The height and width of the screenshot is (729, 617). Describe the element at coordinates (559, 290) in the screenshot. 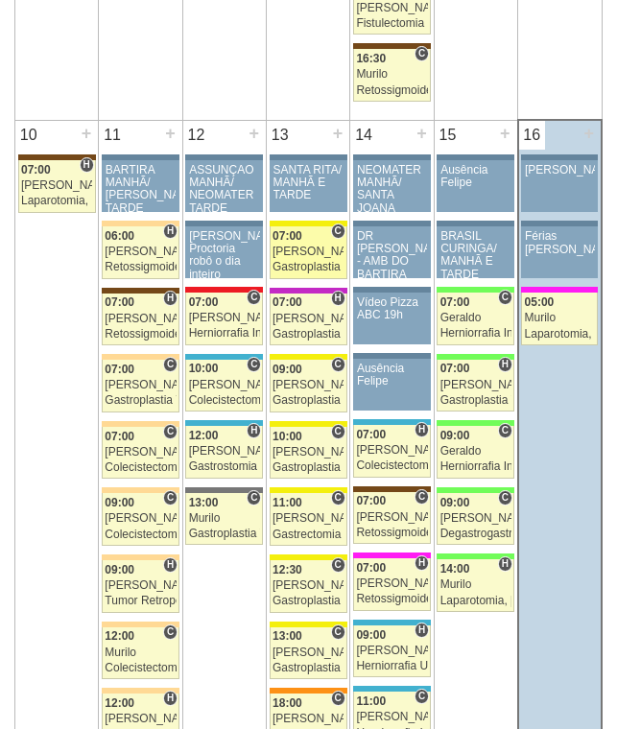

I see `div: Key: Pro Matre` at that location.